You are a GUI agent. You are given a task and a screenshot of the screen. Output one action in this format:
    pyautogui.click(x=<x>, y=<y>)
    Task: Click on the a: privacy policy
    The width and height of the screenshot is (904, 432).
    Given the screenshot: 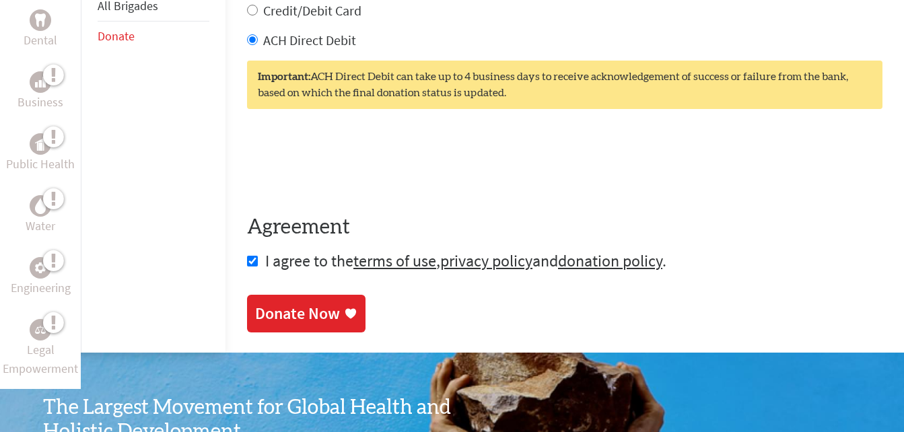 What is the action you would take?
    pyautogui.click(x=486, y=261)
    